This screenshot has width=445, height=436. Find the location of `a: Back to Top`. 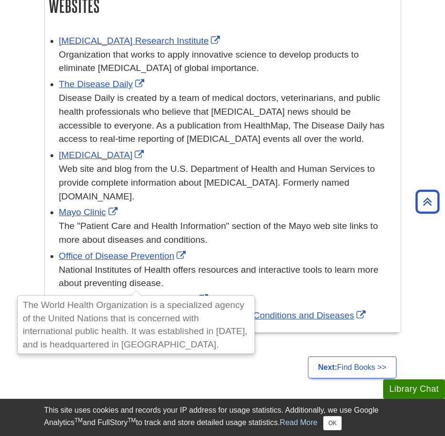

a: Back to Top is located at coordinates (428, 201).